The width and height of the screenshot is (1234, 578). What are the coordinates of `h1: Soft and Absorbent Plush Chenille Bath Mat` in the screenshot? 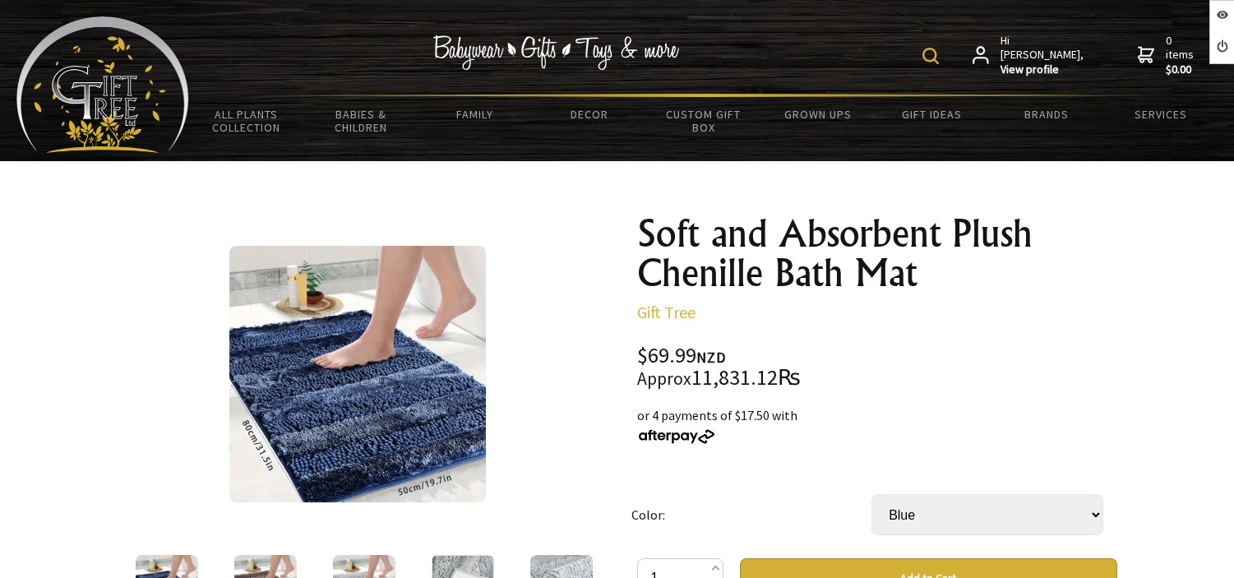 It's located at (877, 253).